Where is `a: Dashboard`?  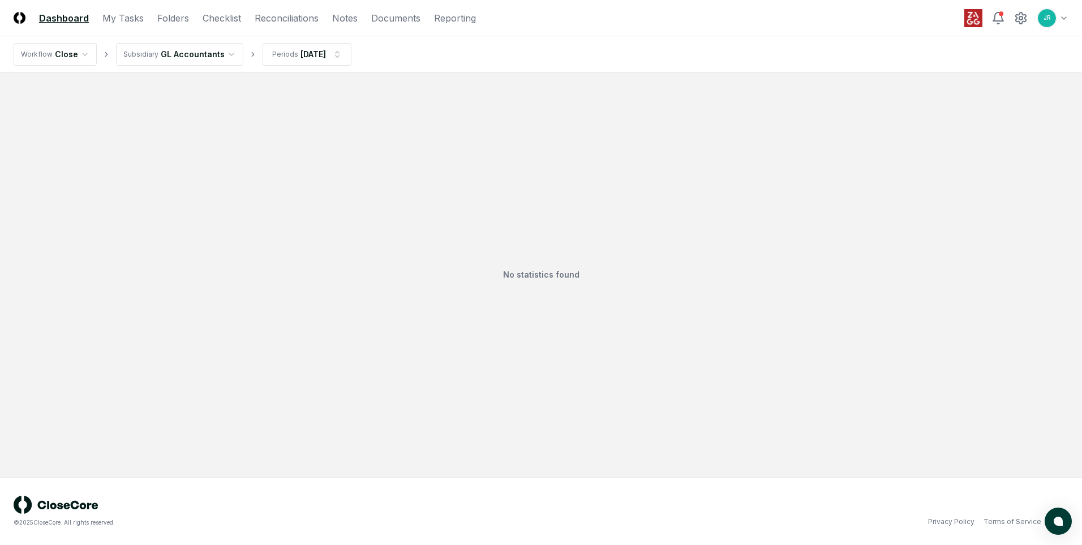 a: Dashboard is located at coordinates (64, 18).